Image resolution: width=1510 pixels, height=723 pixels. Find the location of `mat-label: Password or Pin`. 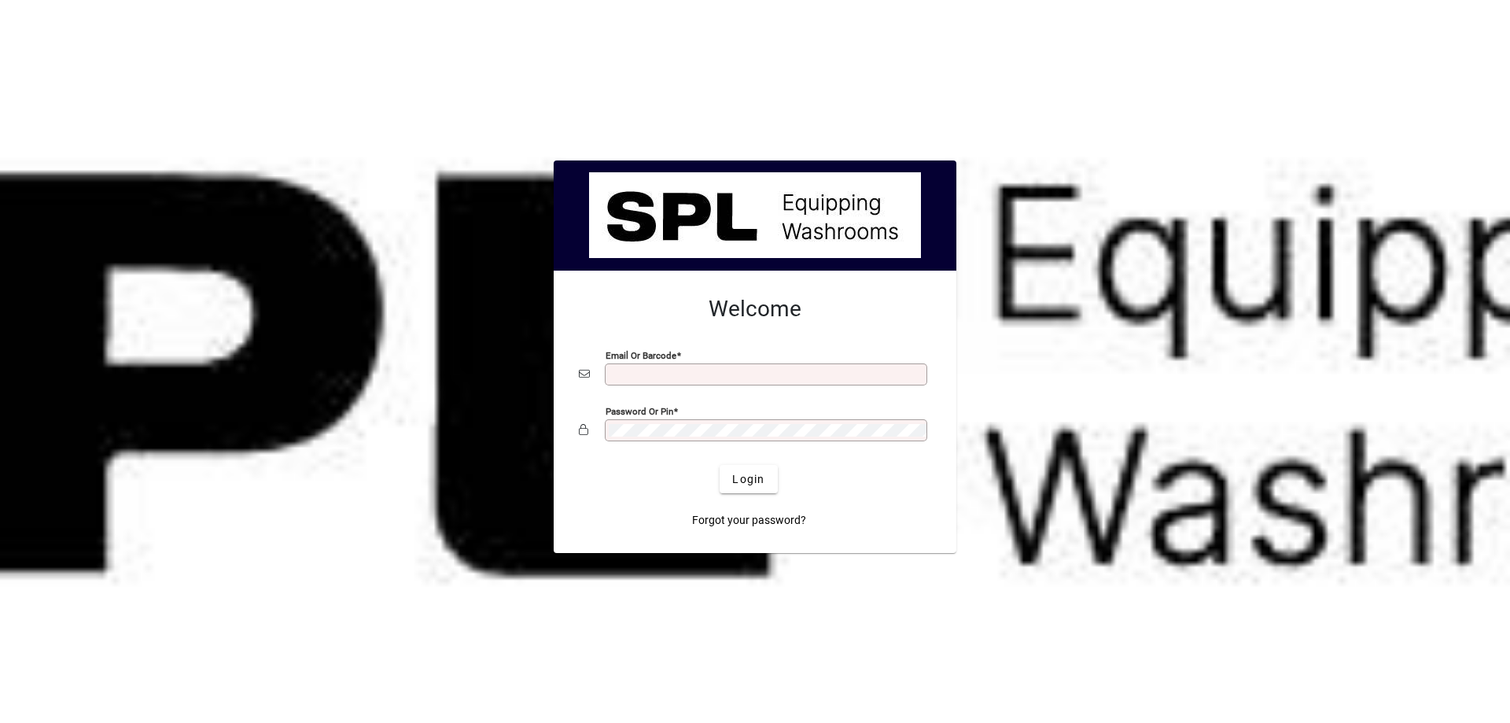

mat-label: Password or Pin is located at coordinates (639, 411).